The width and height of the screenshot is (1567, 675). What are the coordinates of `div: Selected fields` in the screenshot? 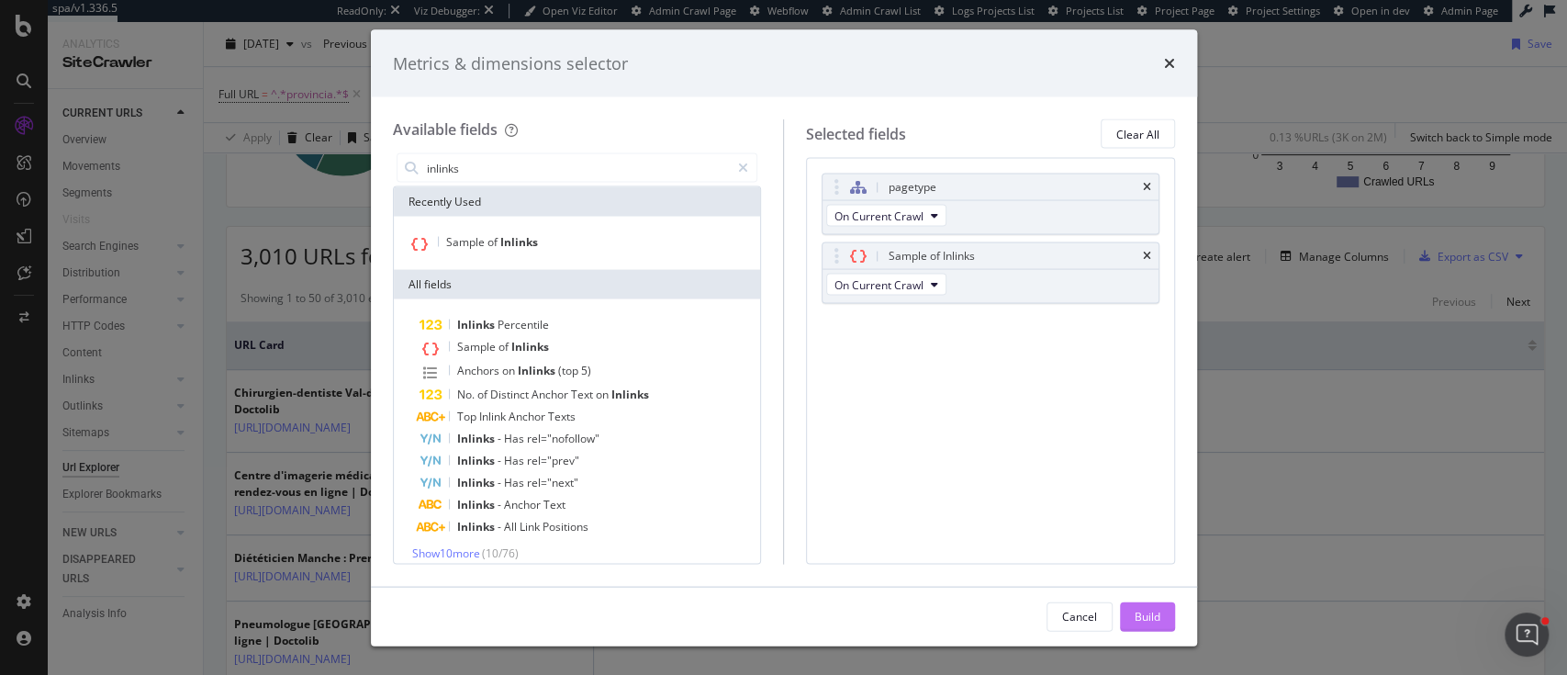 It's located at (856, 133).